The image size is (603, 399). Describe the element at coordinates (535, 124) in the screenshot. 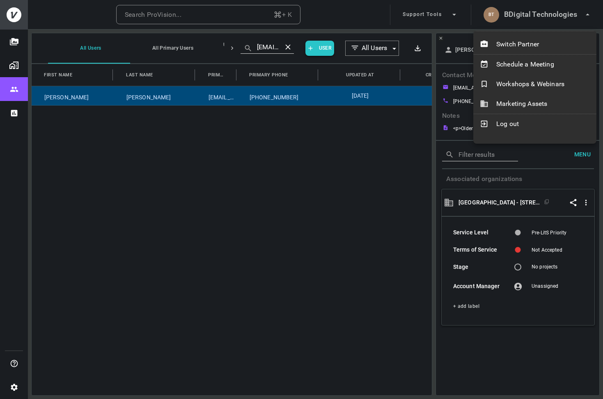

I see `div: Log out` at that location.